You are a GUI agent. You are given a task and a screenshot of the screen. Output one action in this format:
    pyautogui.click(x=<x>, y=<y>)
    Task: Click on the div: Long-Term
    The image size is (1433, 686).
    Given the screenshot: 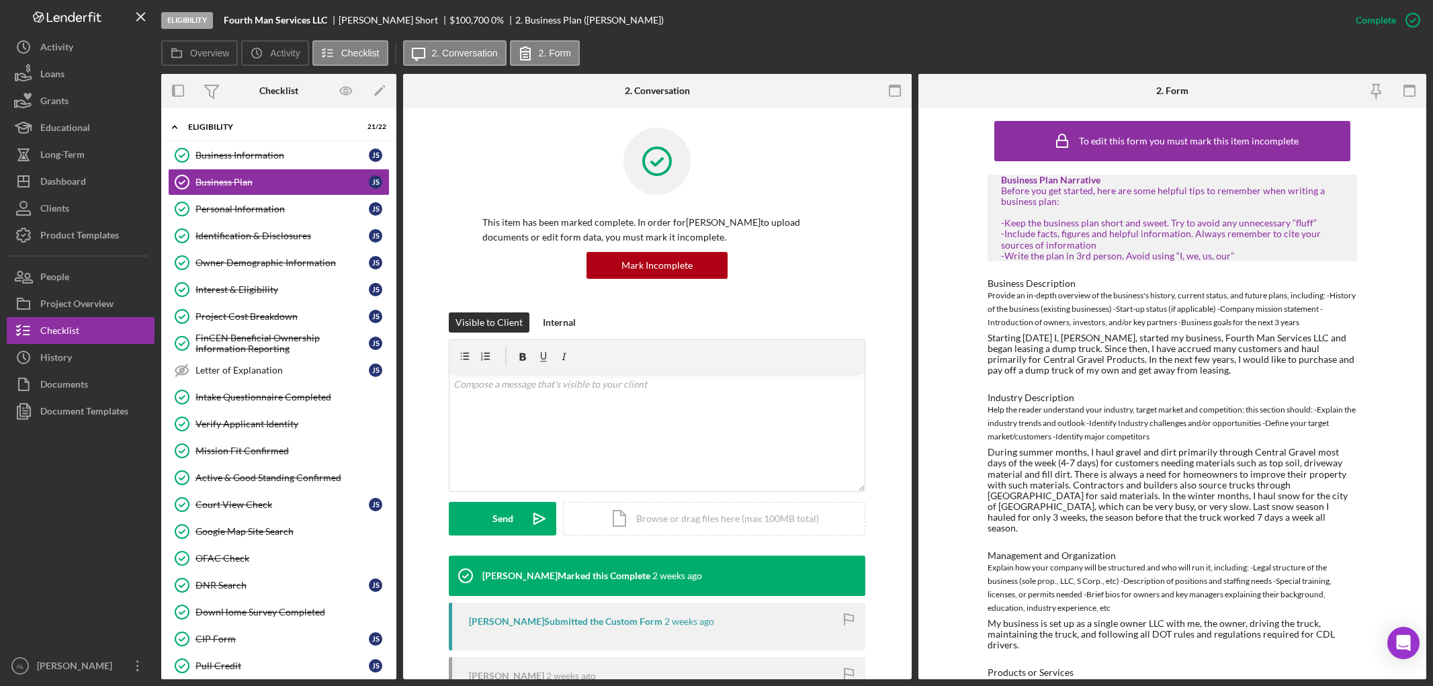 What is the action you would take?
    pyautogui.click(x=62, y=156)
    